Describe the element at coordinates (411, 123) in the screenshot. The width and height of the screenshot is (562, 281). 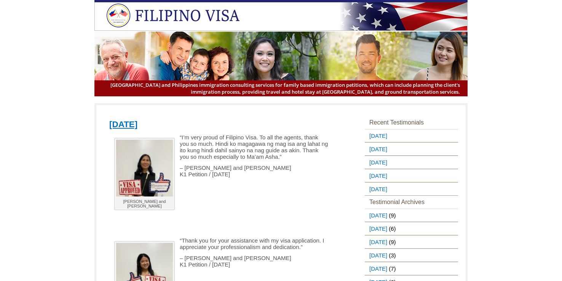
I see `h3: Recent Testimonials` at that location.